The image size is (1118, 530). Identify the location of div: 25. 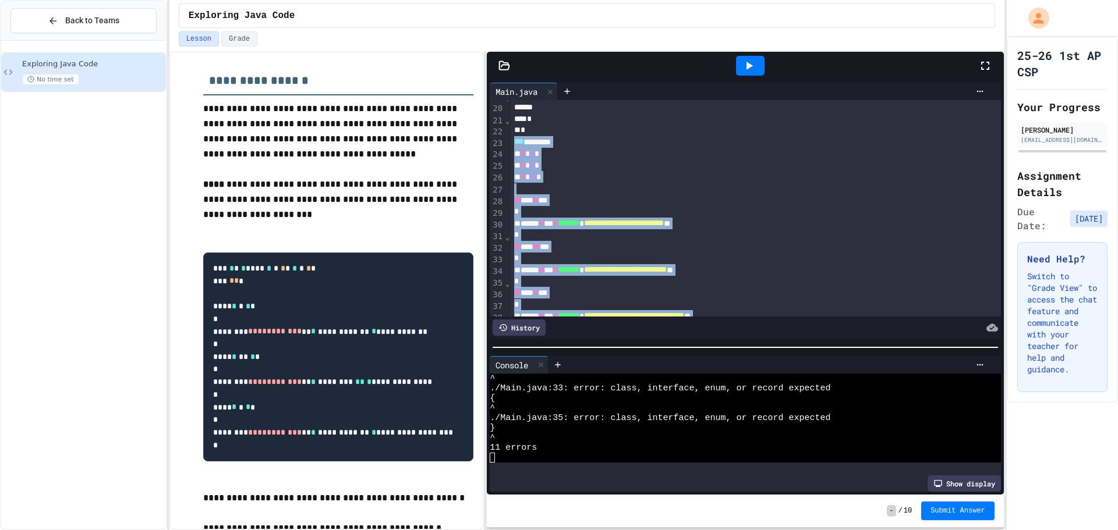
(497, 166).